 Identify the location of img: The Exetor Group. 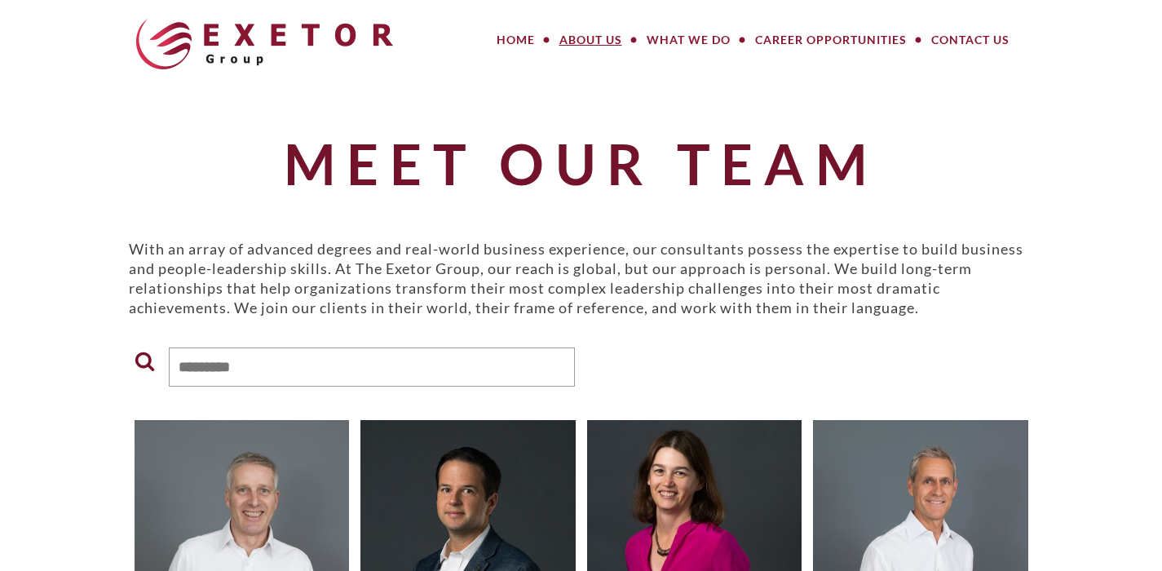
(264, 44).